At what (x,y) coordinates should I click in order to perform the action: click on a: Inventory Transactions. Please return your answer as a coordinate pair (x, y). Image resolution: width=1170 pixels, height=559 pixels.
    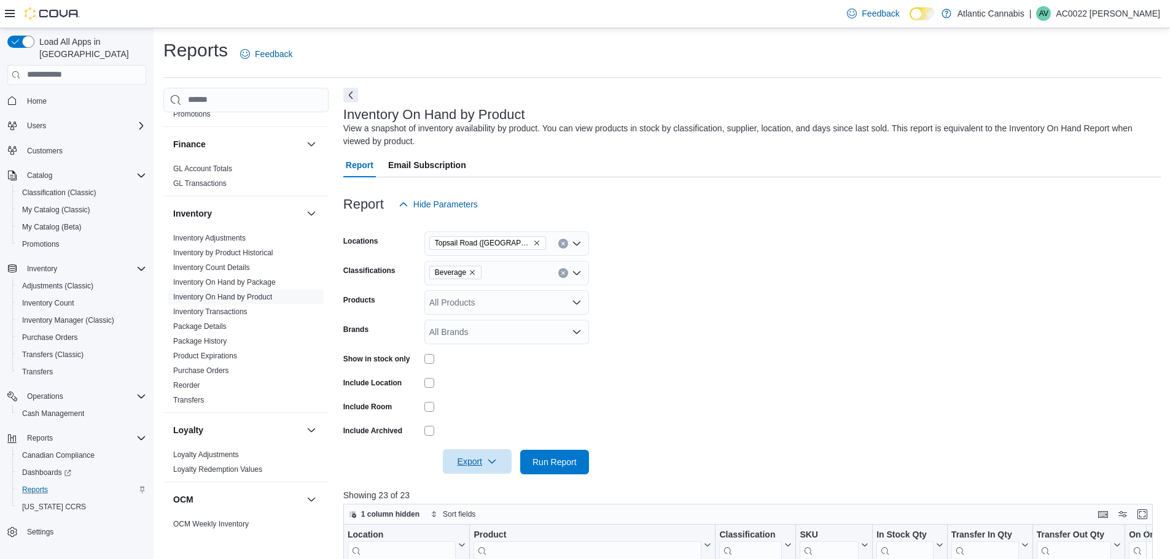
    Looking at the image, I should click on (210, 312).